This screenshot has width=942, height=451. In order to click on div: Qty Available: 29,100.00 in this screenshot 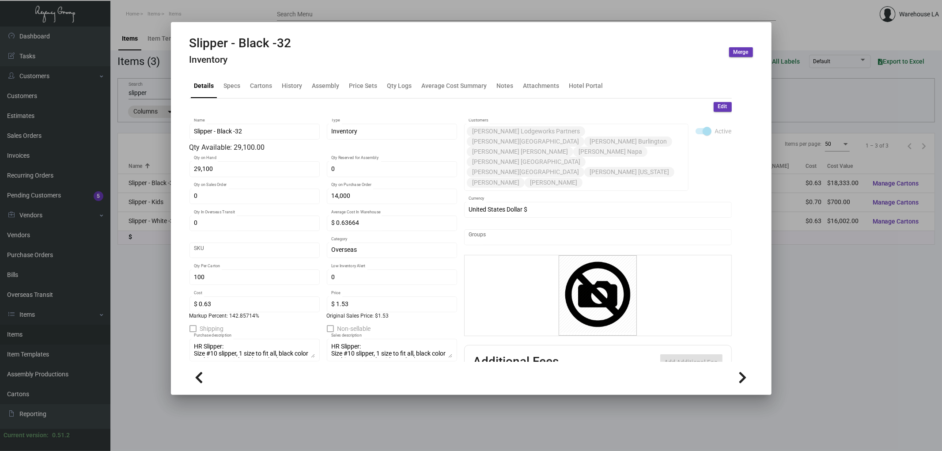, I will do `click(323, 148)`.